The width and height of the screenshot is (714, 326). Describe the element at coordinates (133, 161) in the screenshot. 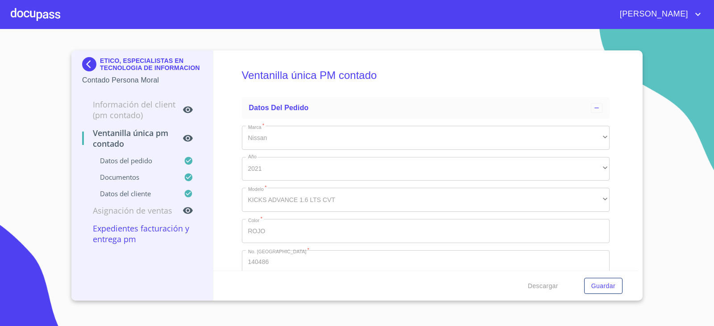

I see `p: Datos del pedido` at that location.